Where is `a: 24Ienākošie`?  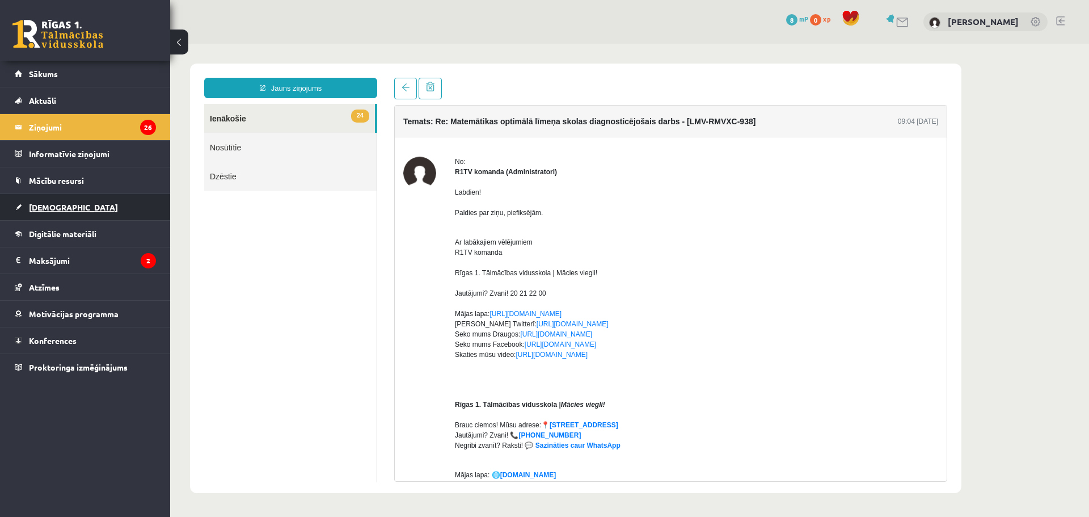
a: 24Ienākošie is located at coordinates (119, 74).